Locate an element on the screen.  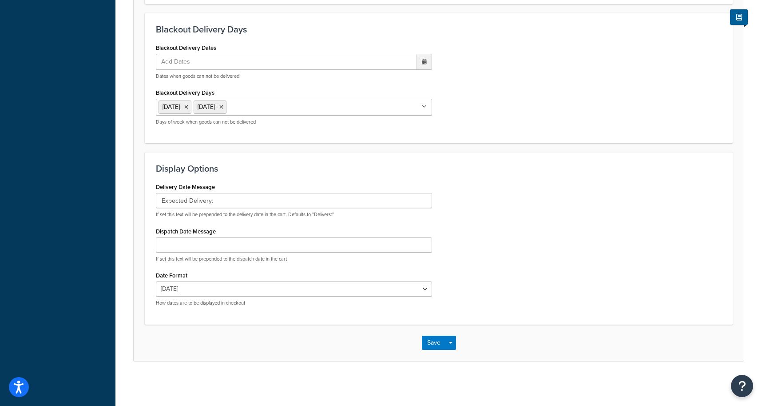
h3: Blackout Delivery Days is located at coordinates (439, 29).